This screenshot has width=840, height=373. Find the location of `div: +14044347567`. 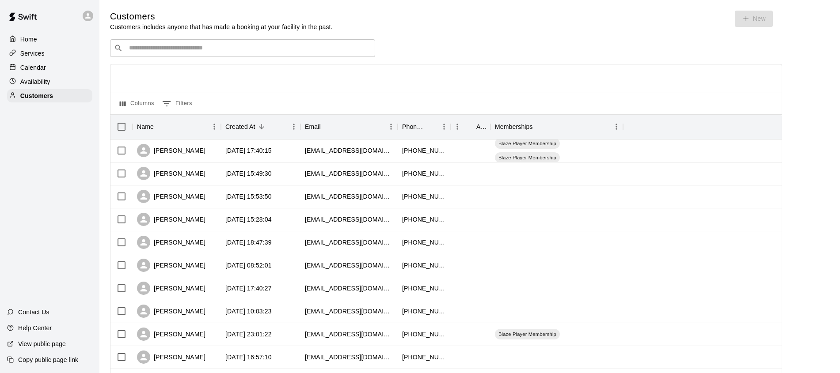

div: +14044347567 is located at coordinates (424, 289).